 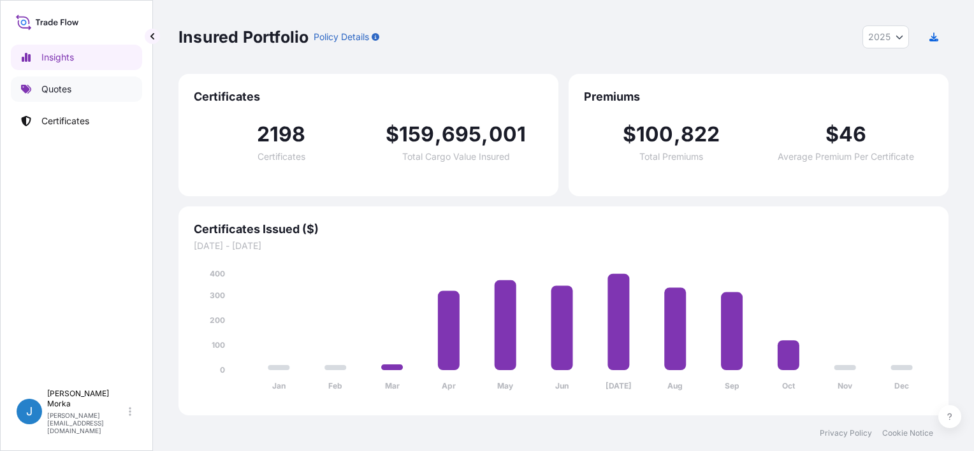 I want to click on p: Cookie Notice, so click(x=908, y=433).